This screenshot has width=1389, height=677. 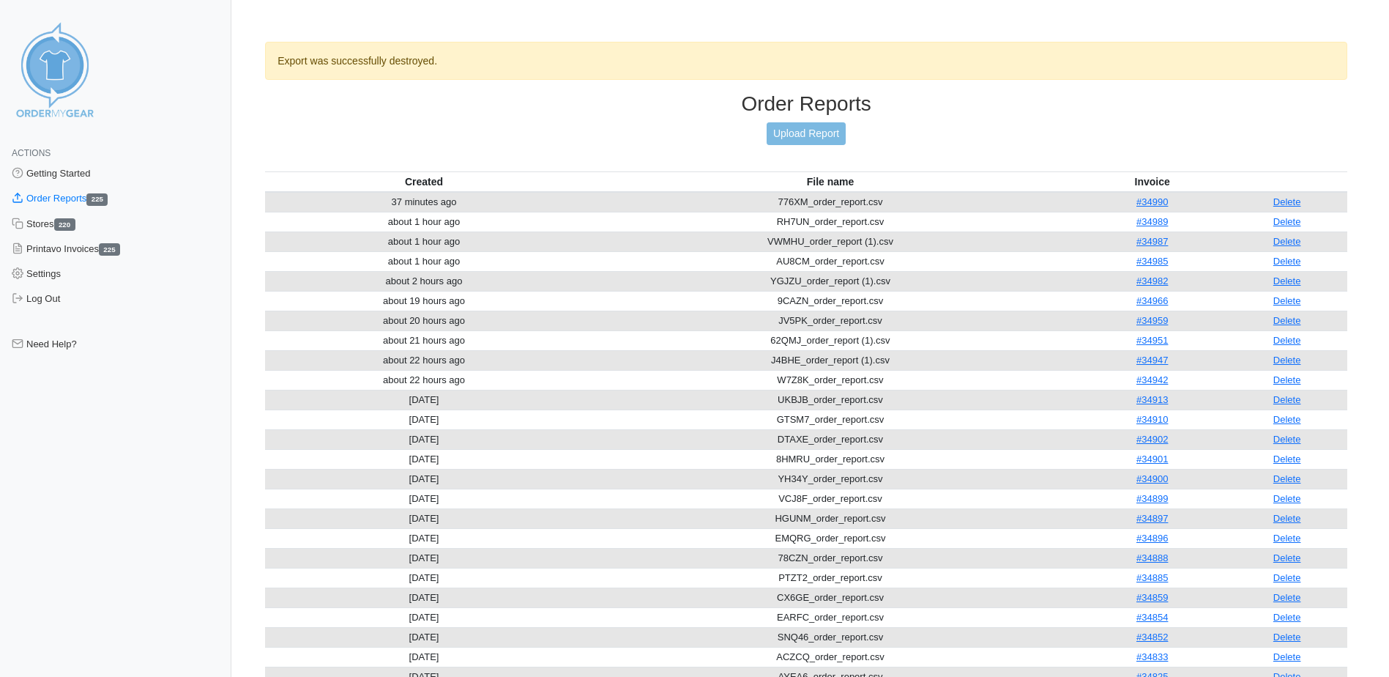 What do you see at coordinates (830, 241) in the screenshot?
I see `td: VWMHU_order_report (1).csv` at bounding box center [830, 241].